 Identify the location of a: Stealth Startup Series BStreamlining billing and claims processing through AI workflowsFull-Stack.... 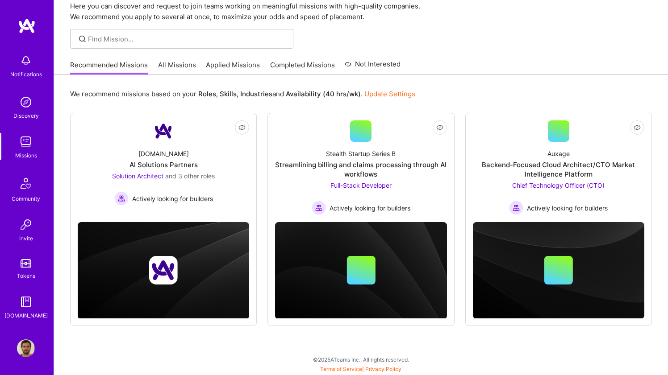
(361, 168).